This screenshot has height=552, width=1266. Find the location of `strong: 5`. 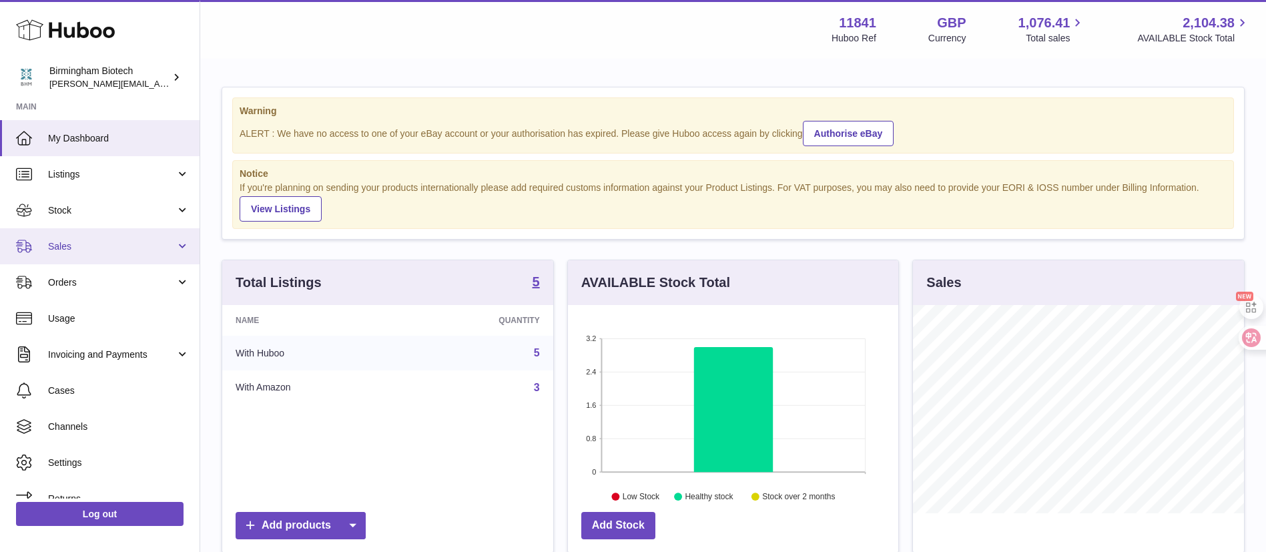

strong: 5 is located at coordinates (536, 282).